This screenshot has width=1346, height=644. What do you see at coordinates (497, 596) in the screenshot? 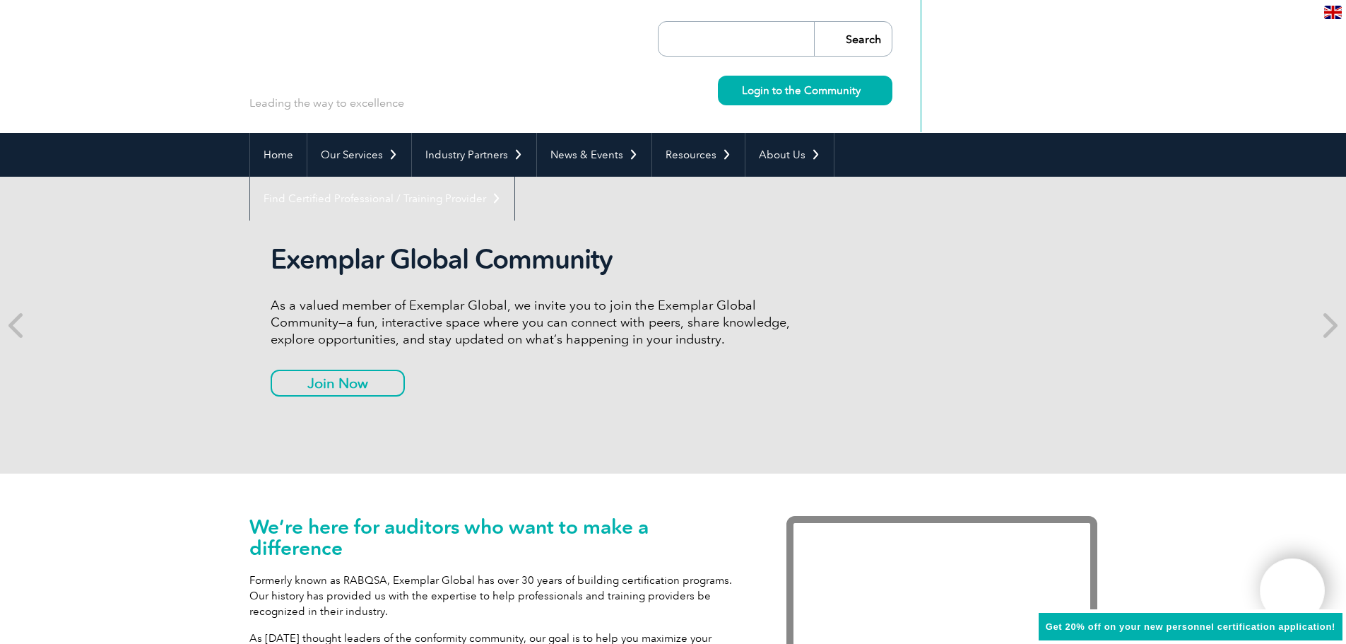
I see `p: Formerly known as RABQSA, Exemplar Global has over 30 years of building certification programs. O...` at bounding box center [497, 596].